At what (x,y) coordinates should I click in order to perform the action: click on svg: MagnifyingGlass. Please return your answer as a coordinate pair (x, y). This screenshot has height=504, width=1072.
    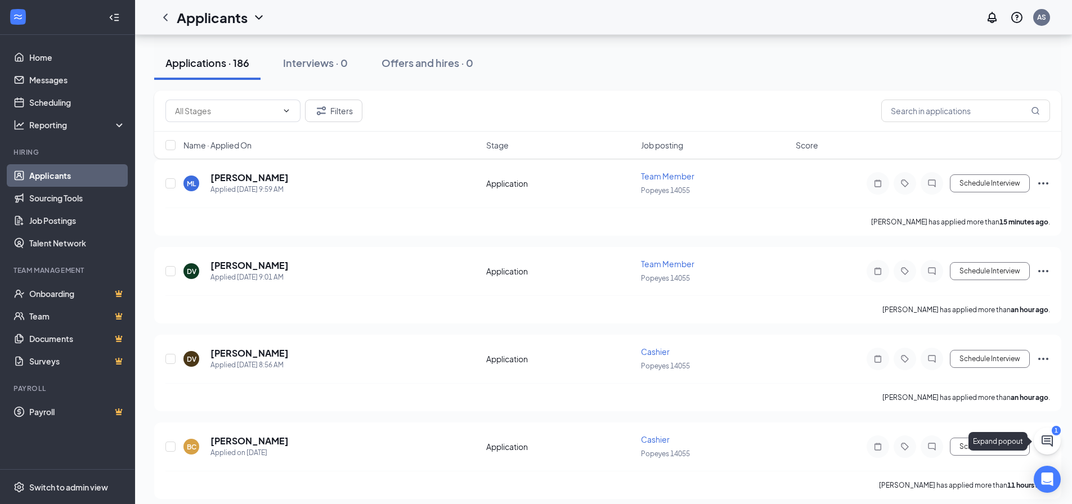
    Looking at the image, I should click on (1036, 111).